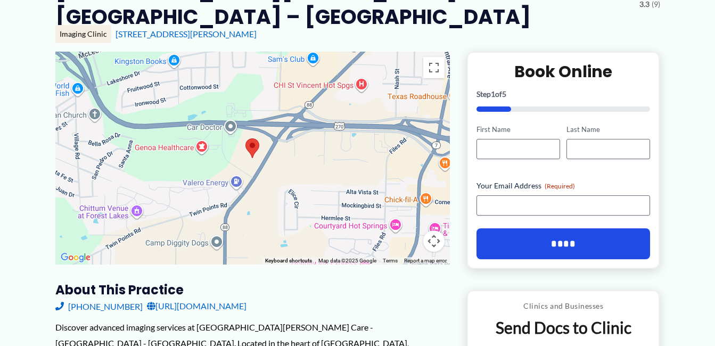 This screenshot has height=346, width=715. I want to click on button: Keyboard shortcuts, so click(289, 261).